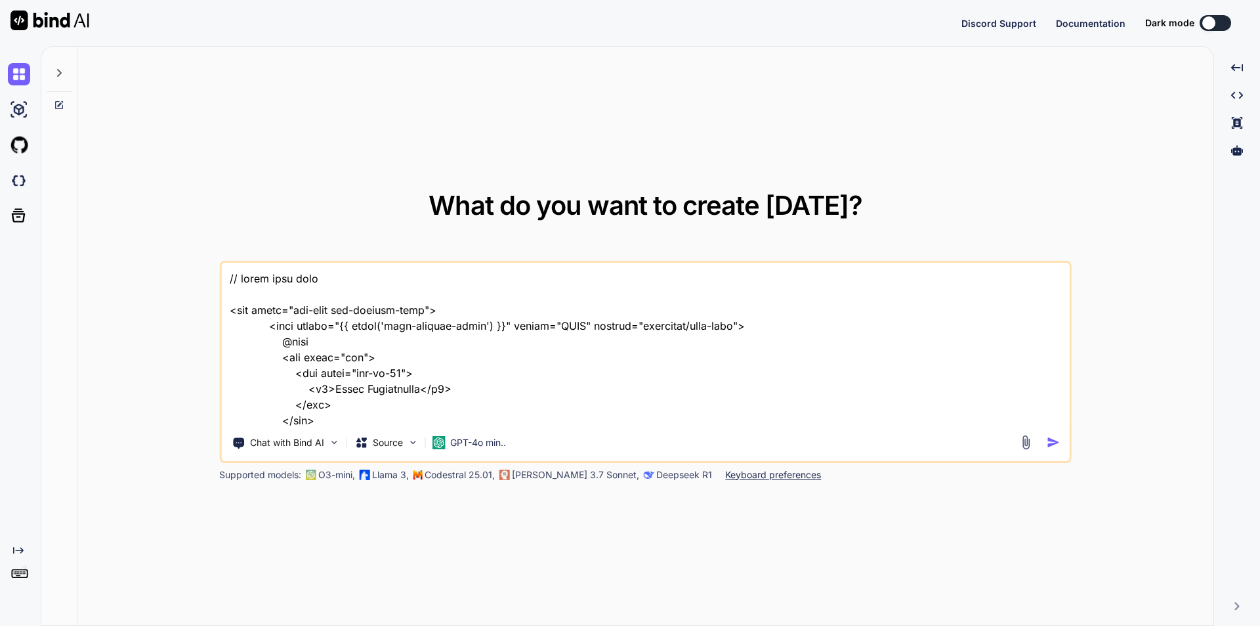 The height and width of the screenshot is (626, 1260). What do you see at coordinates (334, 442) in the screenshot?
I see `img: Pick Tools` at bounding box center [334, 442].